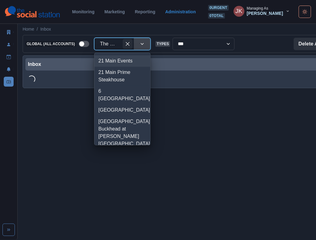 This screenshot has height=240, width=316. I want to click on nav: breadcrumb, so click(37, 29).